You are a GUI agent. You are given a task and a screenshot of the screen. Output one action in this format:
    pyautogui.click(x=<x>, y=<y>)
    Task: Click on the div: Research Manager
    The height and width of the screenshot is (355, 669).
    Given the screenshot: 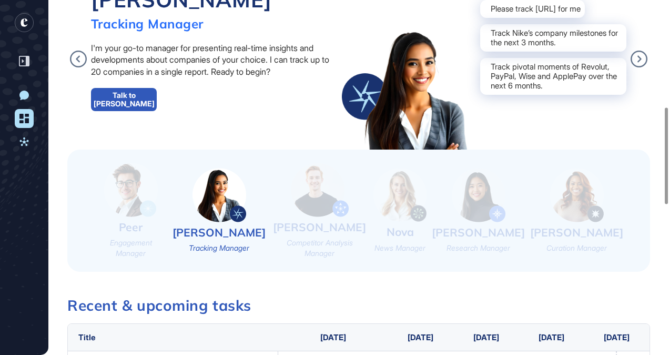 What is the action you would take?
    pyautogui.click(x=478, y=248)
    